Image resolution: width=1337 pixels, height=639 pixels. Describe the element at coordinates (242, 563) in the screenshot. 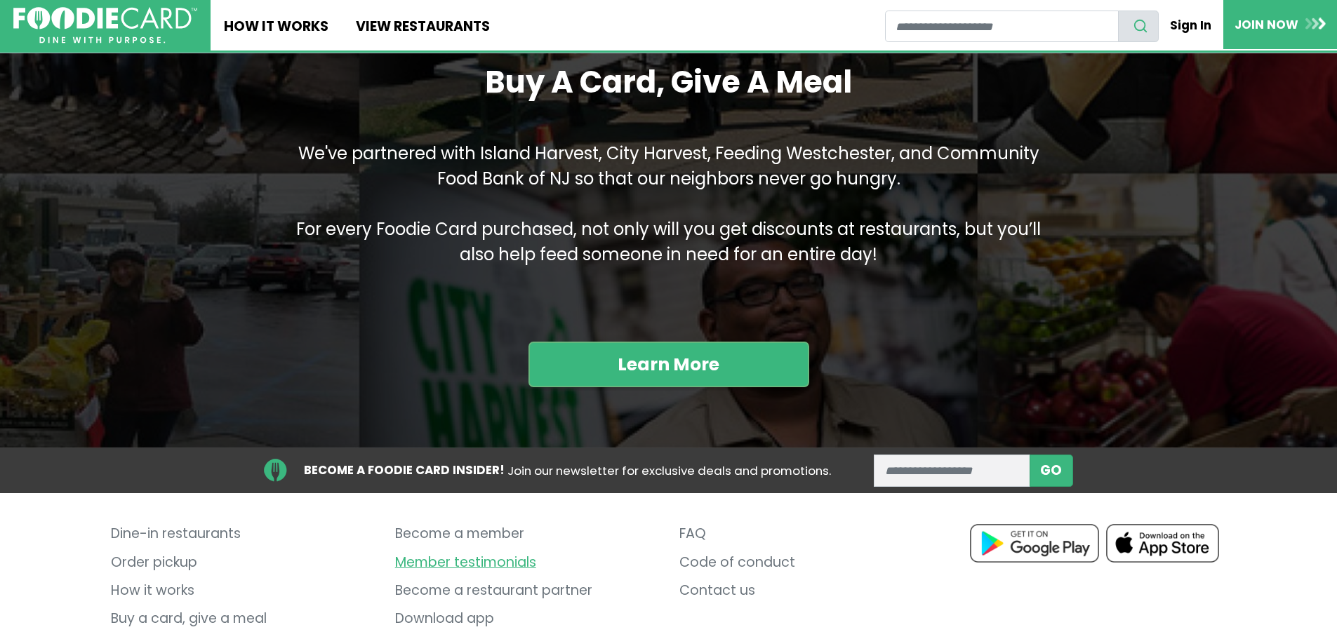

I see `a: Order pickup` at that location.